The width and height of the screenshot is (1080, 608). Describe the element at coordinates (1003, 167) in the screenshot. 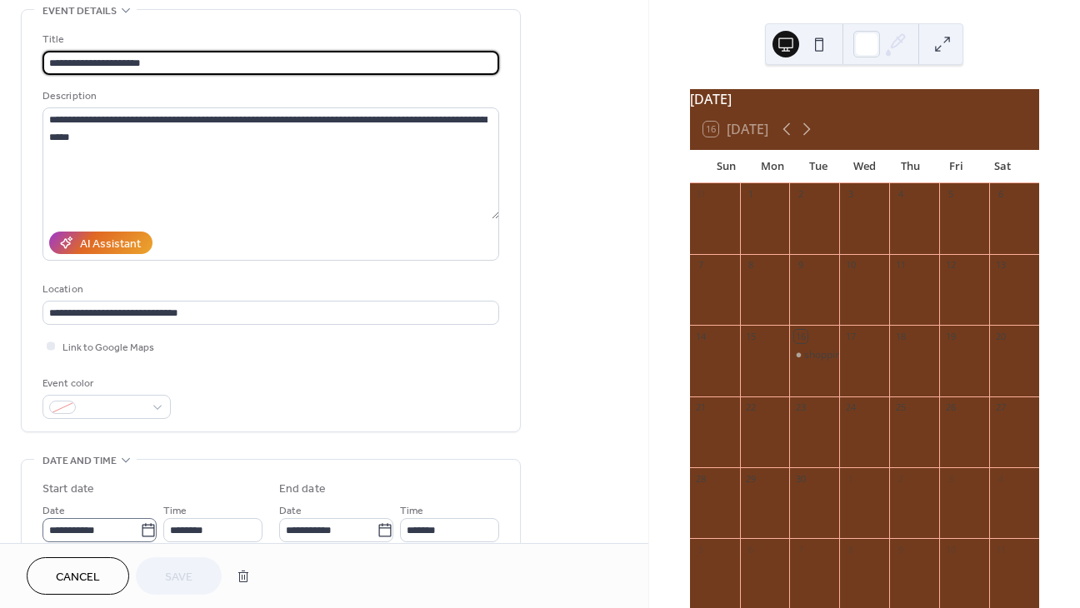

I see `div: Sat` at that location.